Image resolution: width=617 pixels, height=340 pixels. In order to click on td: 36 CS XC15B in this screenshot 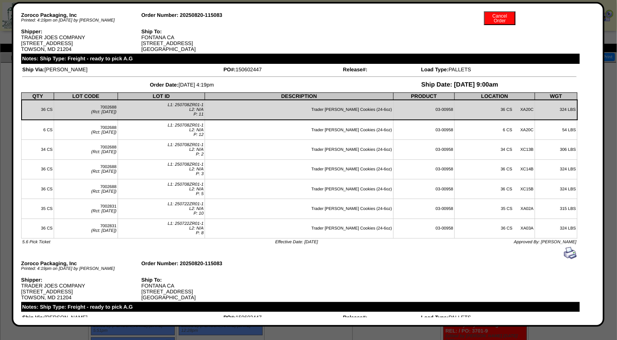, I will do `click(495, 189)`.